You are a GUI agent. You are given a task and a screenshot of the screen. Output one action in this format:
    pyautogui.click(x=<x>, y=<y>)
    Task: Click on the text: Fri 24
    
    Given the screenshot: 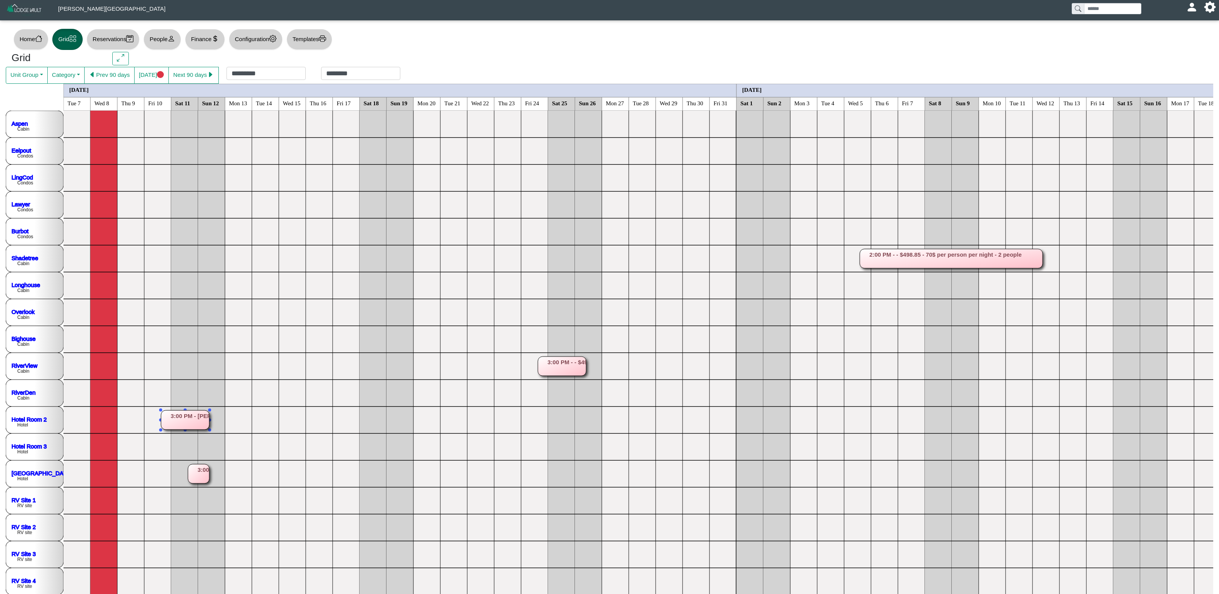 What is the action you would take?
    pyautogui.click(x=532, y=103)
    